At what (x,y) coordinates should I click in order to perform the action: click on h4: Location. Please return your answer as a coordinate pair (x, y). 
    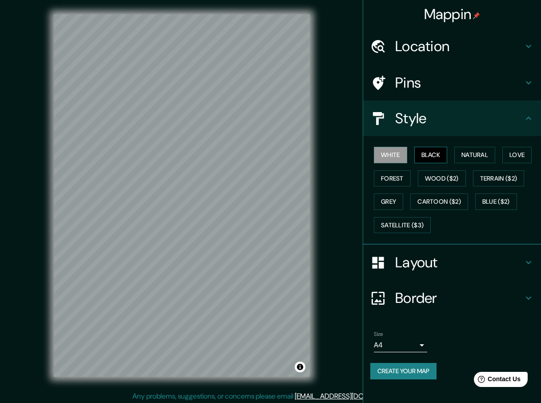
    Looking at the image, I should click on (459, 46).